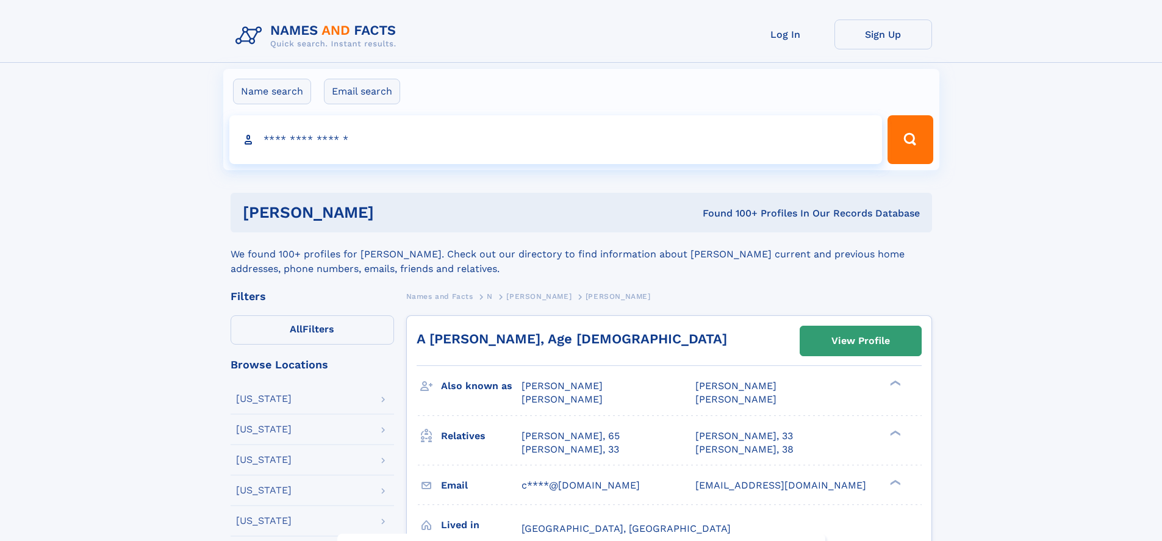 Image resolution: width=1162 pixels, height=541 pixels. I want to click on input: search input, so click(556, 140).